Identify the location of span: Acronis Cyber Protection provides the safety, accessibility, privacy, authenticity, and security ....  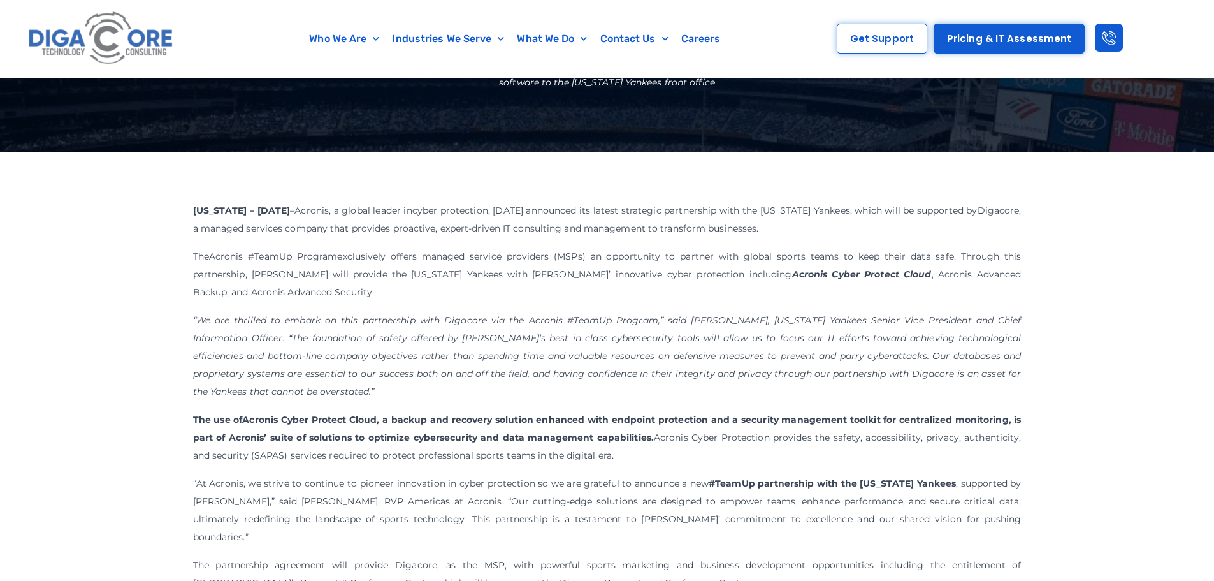
(607, 437).